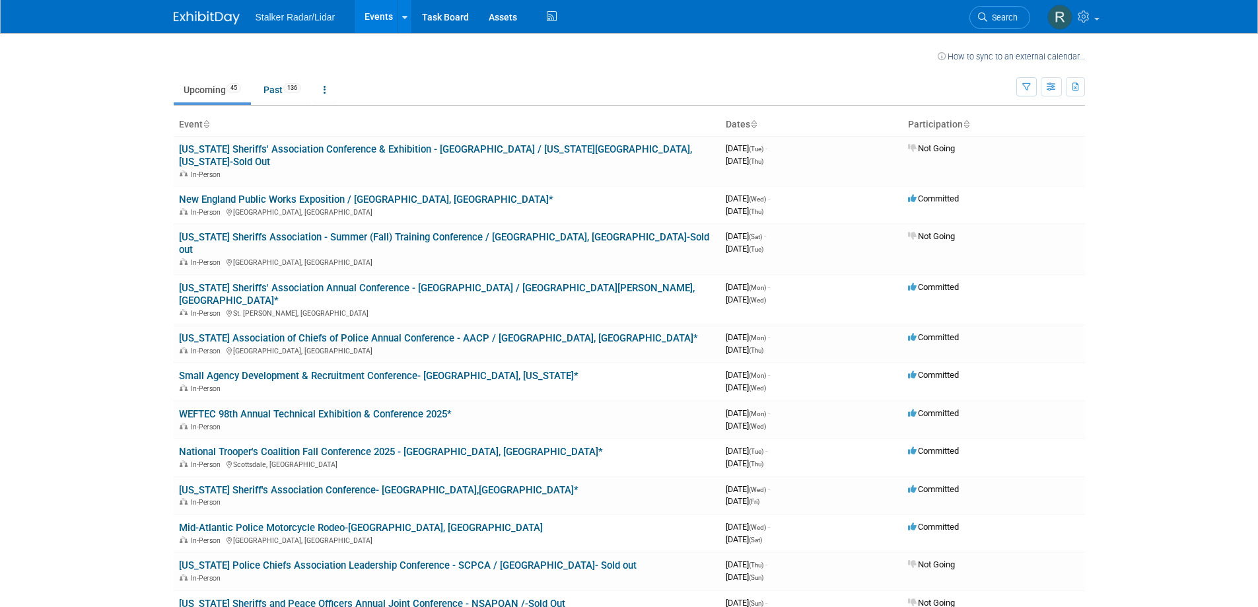 This screenshot has width=1258, height=607. Describe the element at coordinates (315, 414) in the screenshot. I see `a: WEFTEC 98th Annual Technical Exhibition & Conference 2025*` at that location.